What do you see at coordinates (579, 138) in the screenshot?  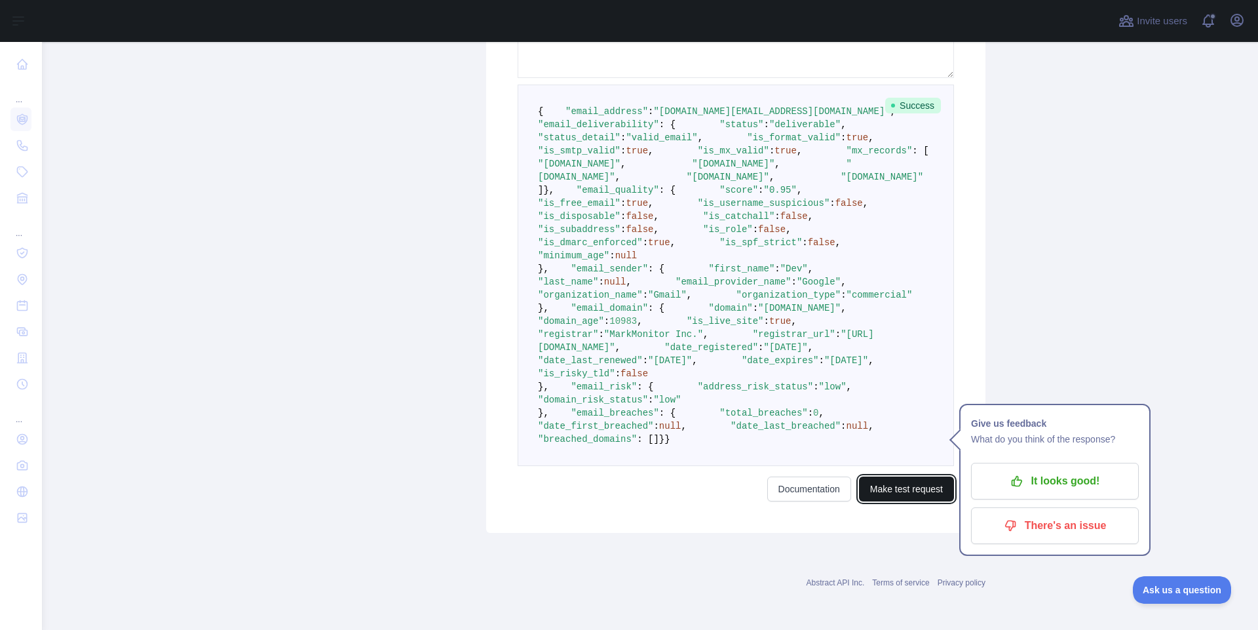 I see `span: "status_detail"` at bounding box center [579, 138].